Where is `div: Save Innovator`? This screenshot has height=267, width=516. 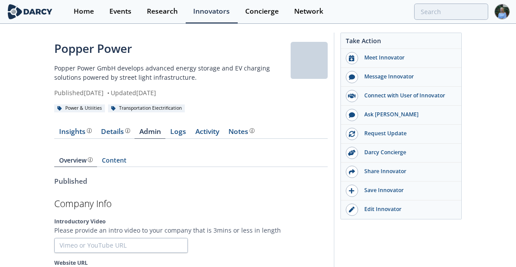
div: Save Innovator is located at coordinates (408, 191).